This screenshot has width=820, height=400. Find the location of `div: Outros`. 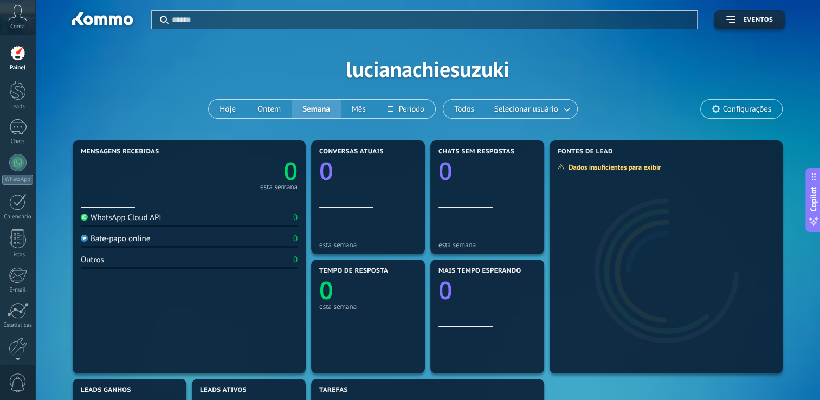

div: Outros is located at coordinates (92, 260).